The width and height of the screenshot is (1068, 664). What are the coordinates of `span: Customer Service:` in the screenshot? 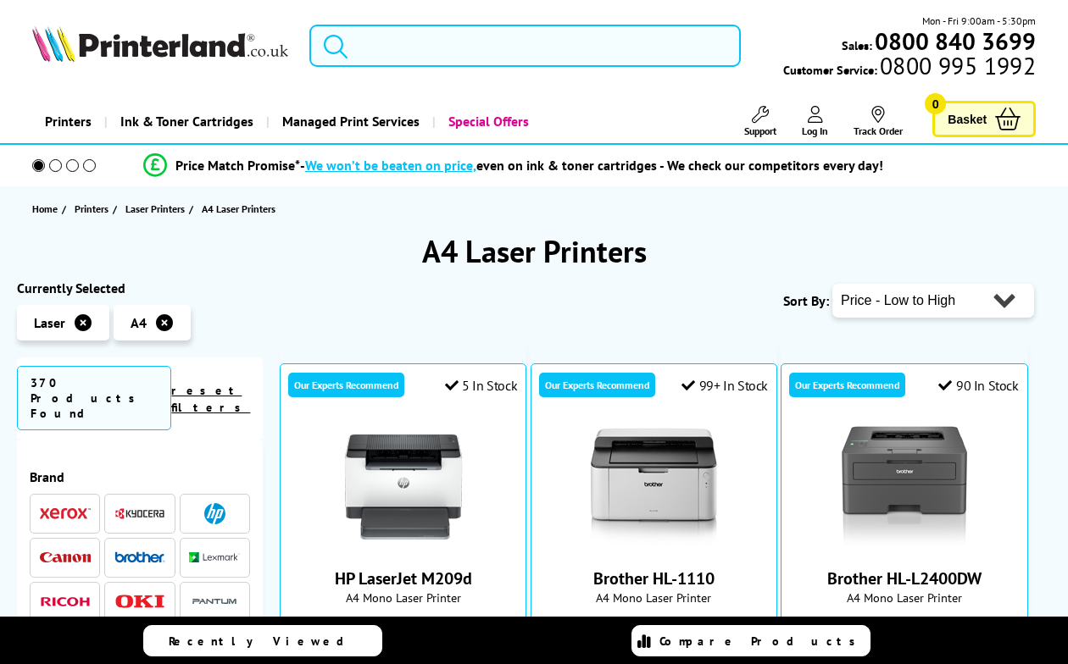 It's located at (909, 68).